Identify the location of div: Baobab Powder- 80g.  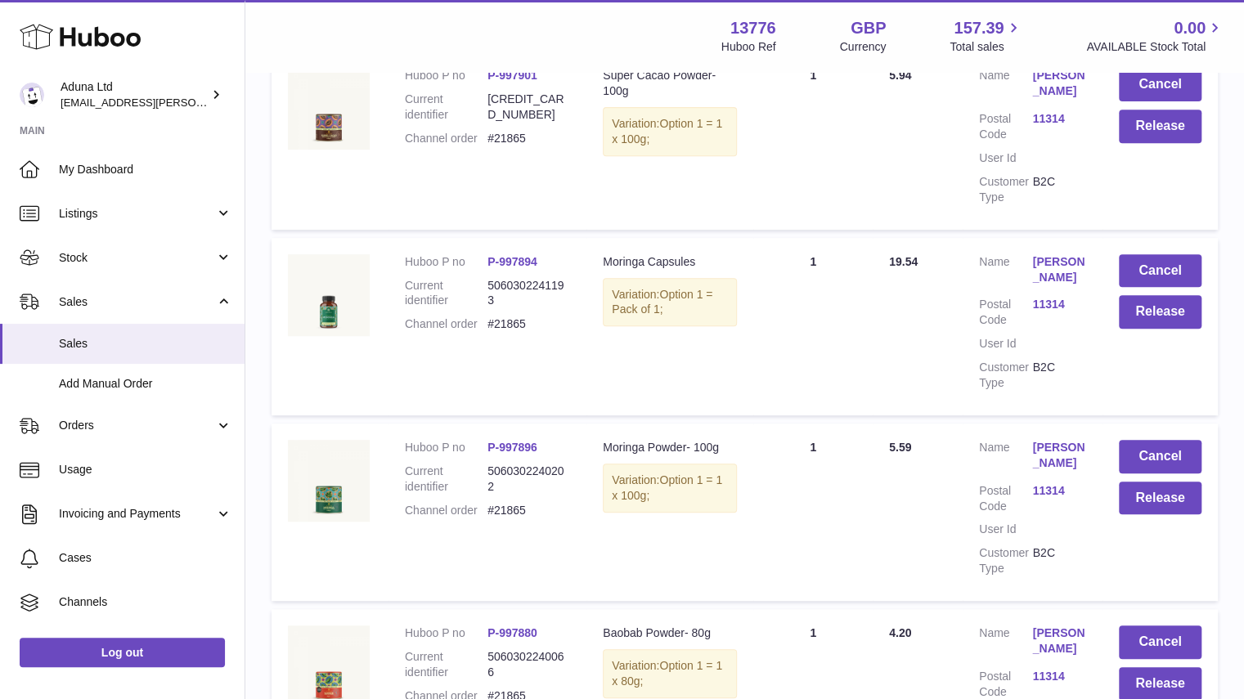
(670, 633).